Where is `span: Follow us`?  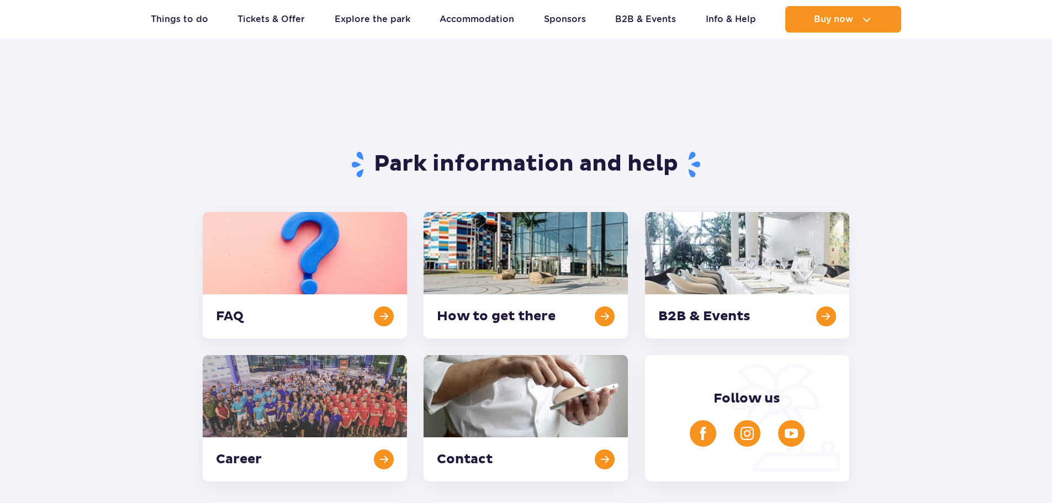 span: Follow us is located at coordinates (747, 399).